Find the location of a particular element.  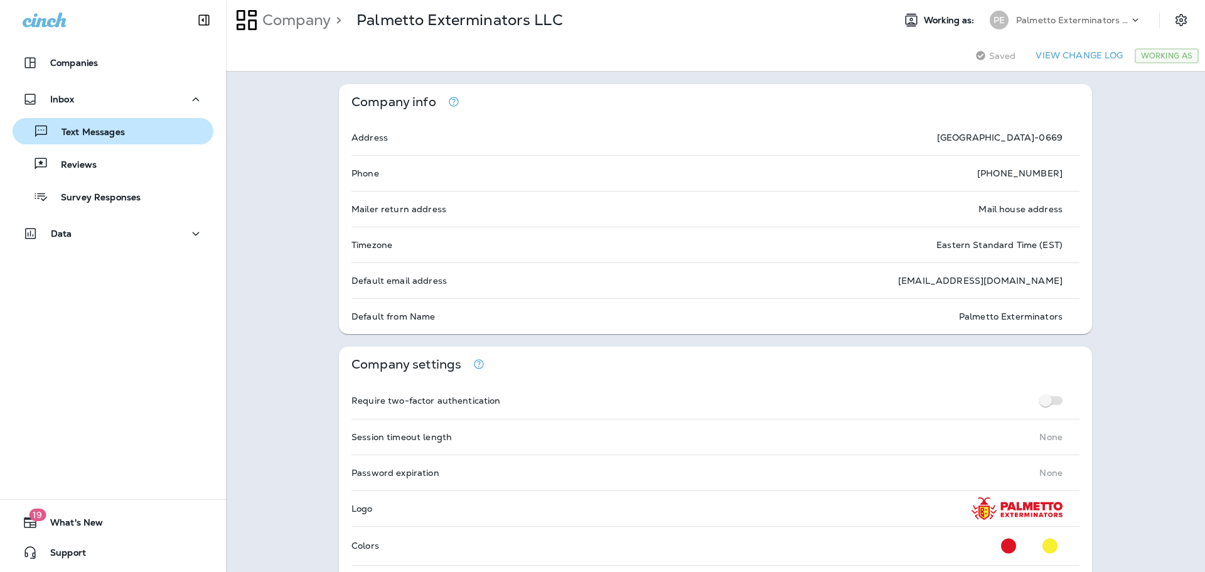

p: Inbox is located at coordinates (62, 99).